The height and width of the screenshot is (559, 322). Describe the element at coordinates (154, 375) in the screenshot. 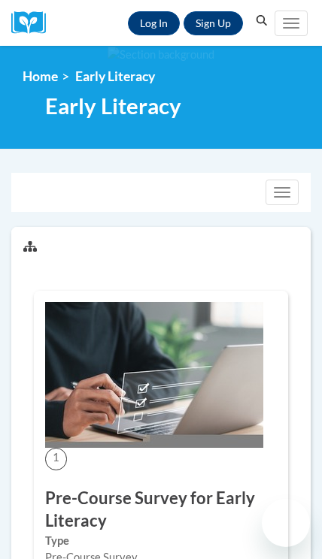

I see `img: Course Image` at that location.